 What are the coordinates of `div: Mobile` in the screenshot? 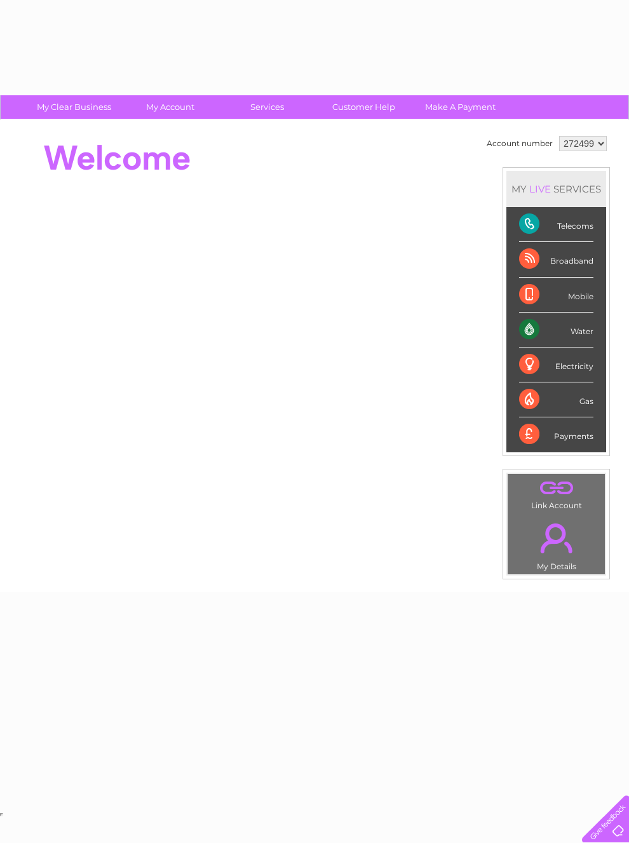 It's located at (556, 295).